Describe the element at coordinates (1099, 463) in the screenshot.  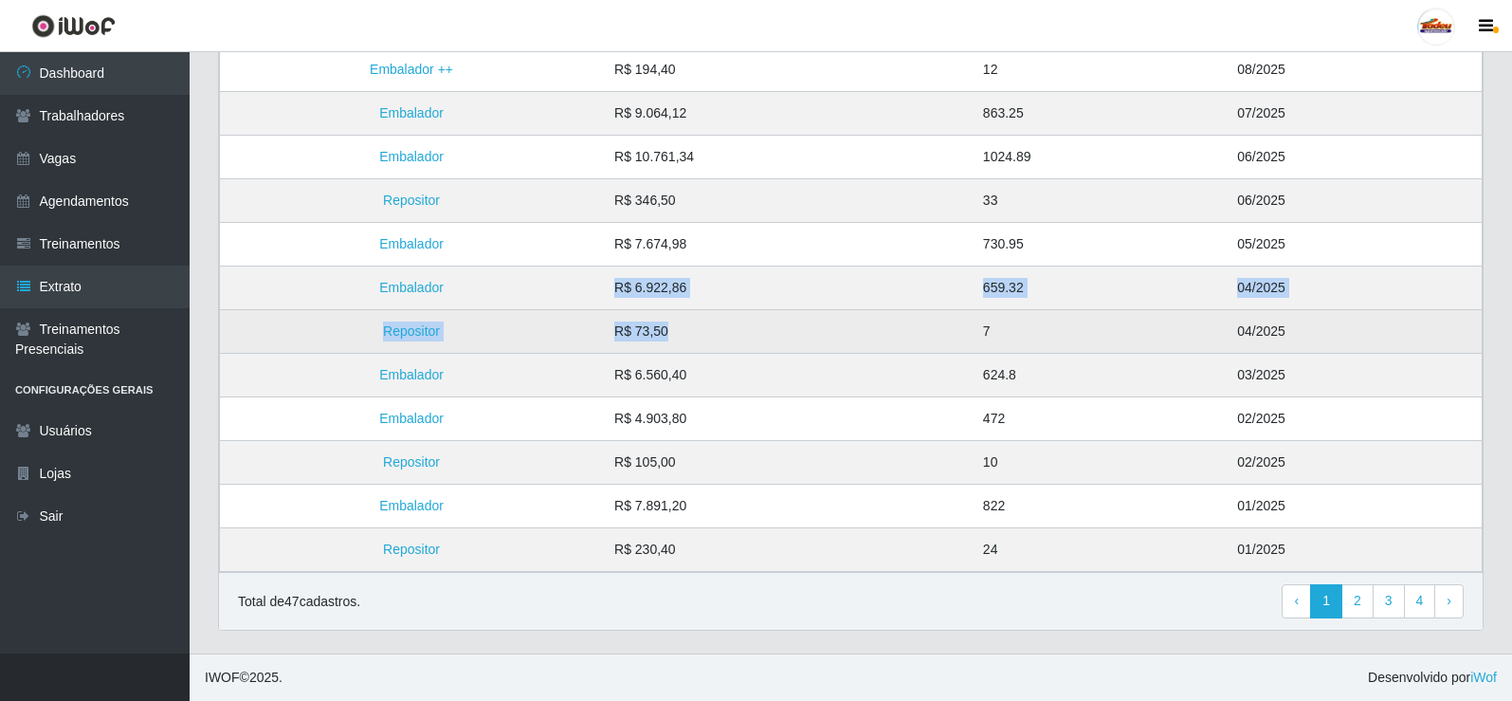
I see `td: 10` at that location.